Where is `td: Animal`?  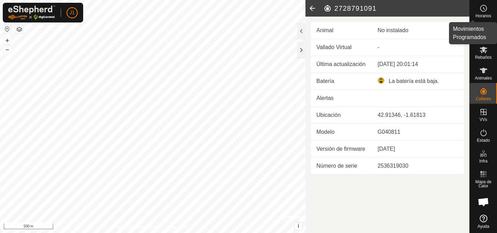
td: Animal is located at coordinates (341, 30).